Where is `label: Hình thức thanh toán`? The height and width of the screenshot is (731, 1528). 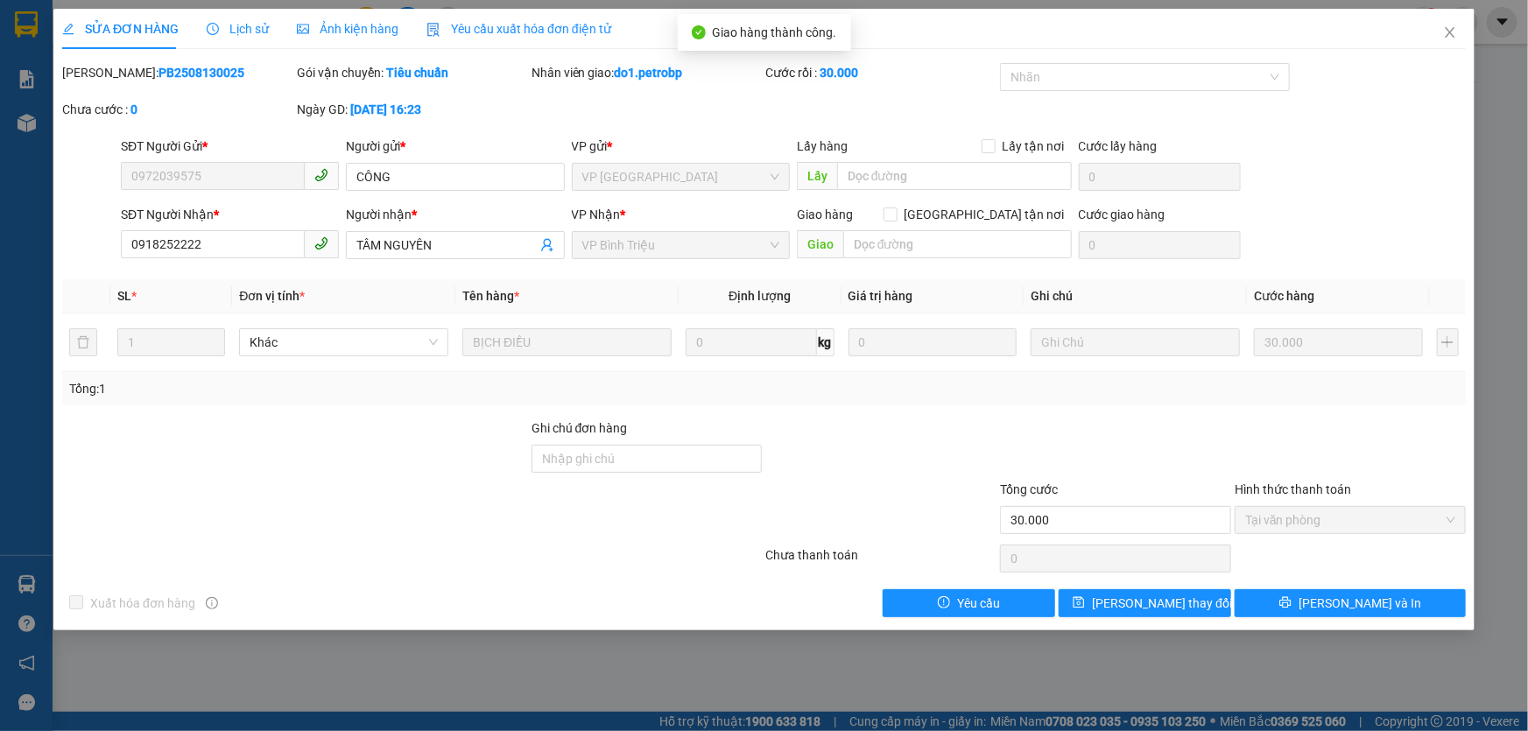 label: Hình thức thanh toán is located at coordinates (1293, 490).